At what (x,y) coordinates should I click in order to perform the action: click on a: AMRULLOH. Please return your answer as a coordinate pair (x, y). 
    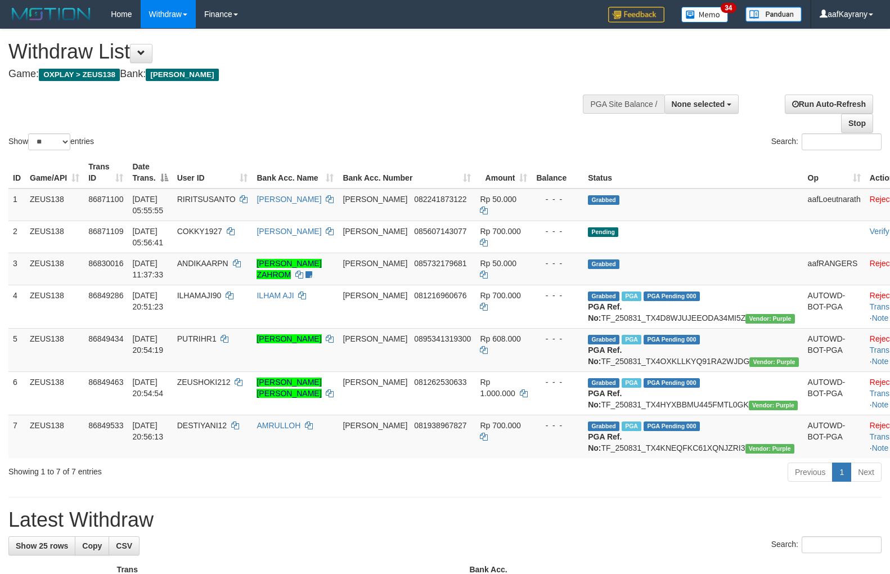
    Looking at the image, I should click on (278, 425).